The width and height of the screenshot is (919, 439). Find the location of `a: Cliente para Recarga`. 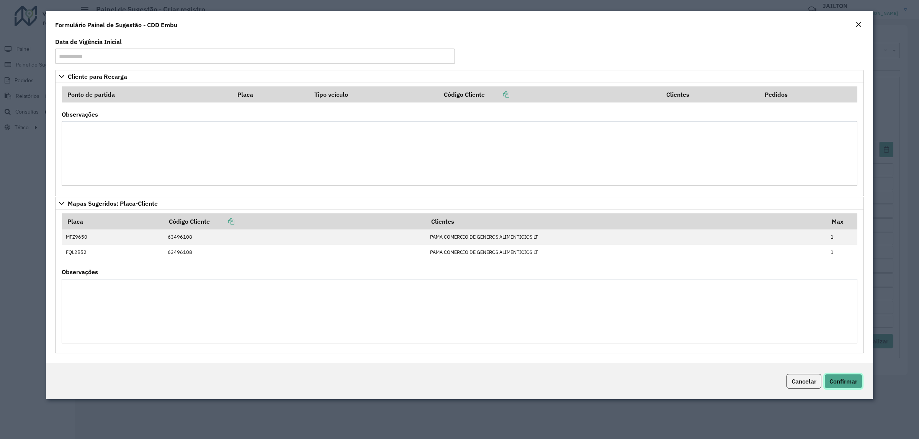

a: Cliente para Recarga is located at coordinates (459, 77).